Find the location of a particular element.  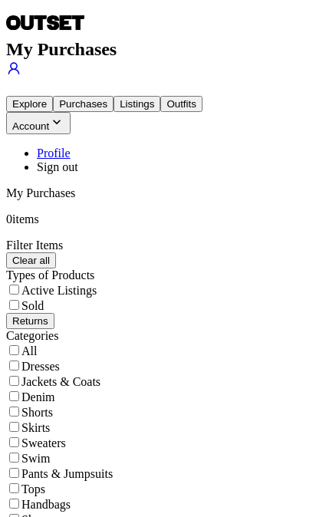

button: Account is located at coordinates (38, 123).